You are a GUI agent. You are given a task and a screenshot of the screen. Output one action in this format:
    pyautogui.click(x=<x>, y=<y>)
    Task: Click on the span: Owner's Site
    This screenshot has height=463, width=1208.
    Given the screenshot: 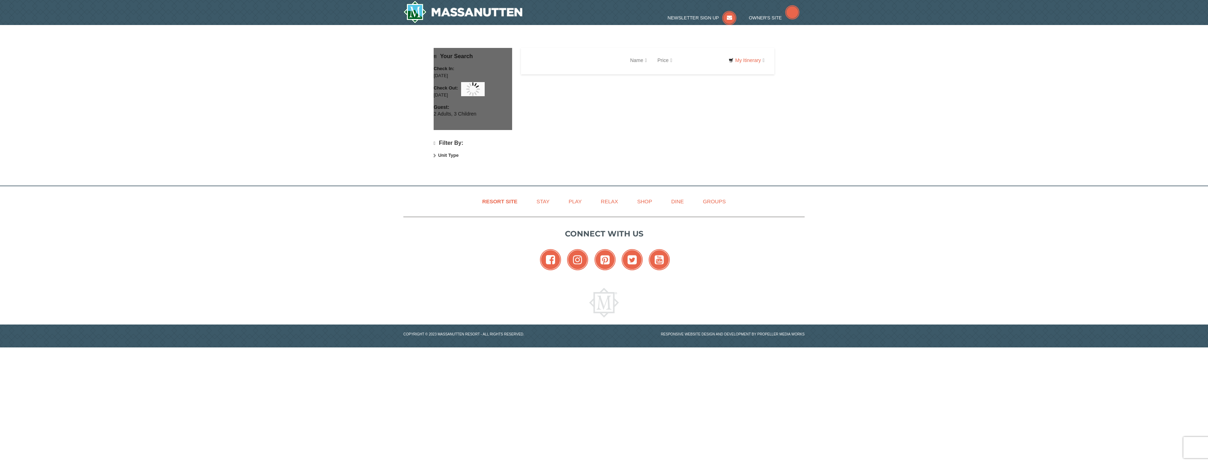 What is the action you would take?
    pyautogui.click(x=766, y=18)
    